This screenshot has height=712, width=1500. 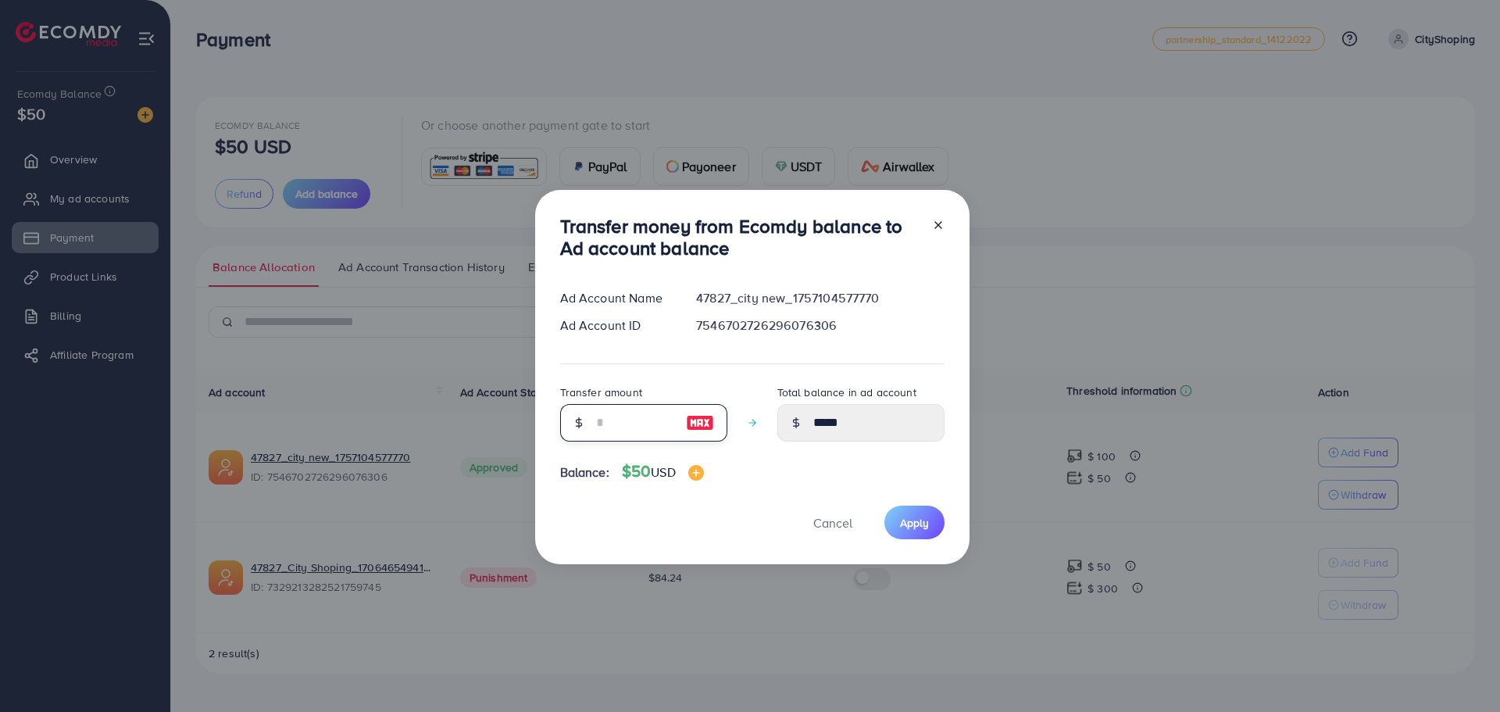 I want to click on label: Total balance in ad account, so click(x=847, y=392).